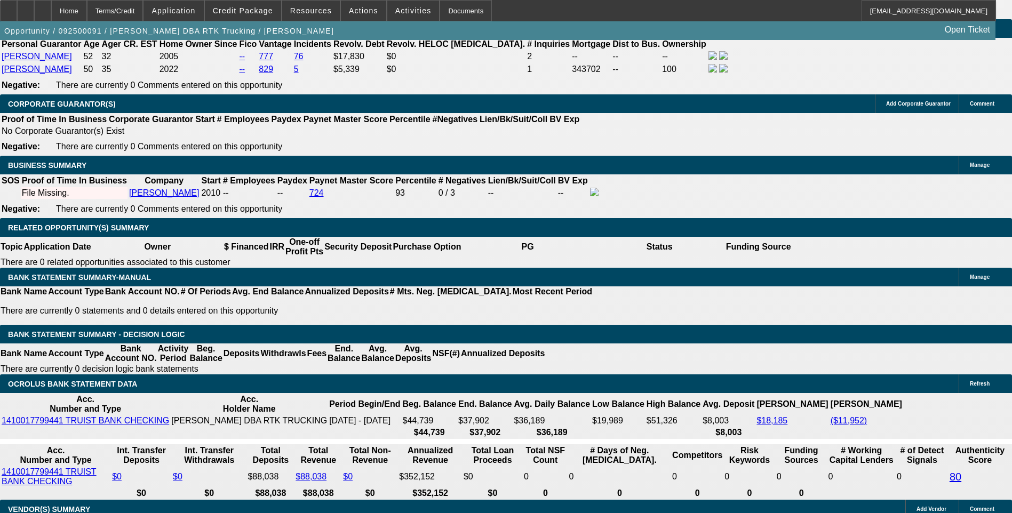 Image resolution: width=1012 pixels, height=513 pixels. I want to click on th: Activity Period, so click(173, 354).